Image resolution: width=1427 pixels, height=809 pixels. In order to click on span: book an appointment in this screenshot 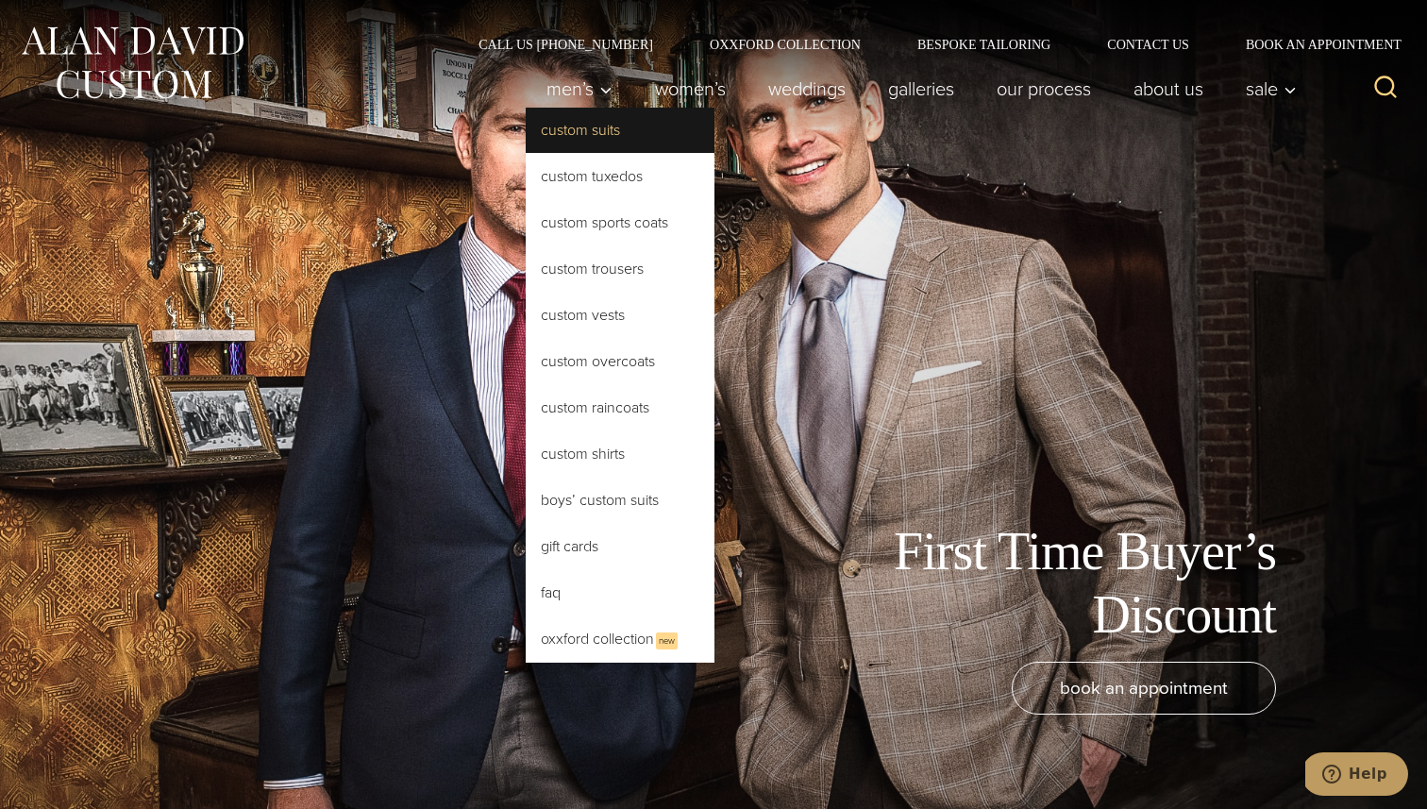, I will do `click(1144, 687)`.